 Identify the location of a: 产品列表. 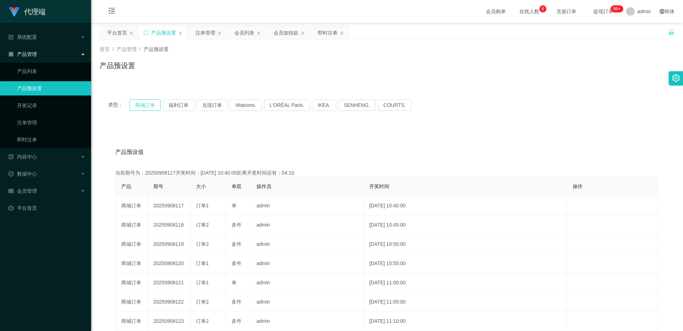
(51, 71).